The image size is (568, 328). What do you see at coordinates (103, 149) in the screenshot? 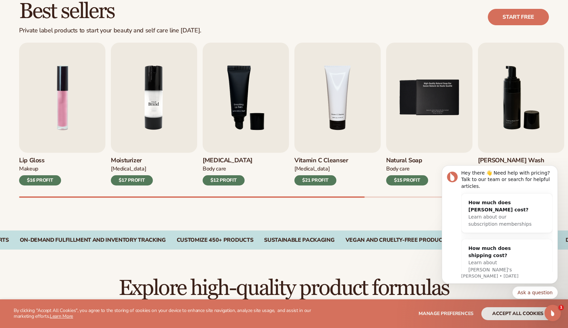
I see `button: Quick reply: Ask a question` at bounding box center [103, 149].